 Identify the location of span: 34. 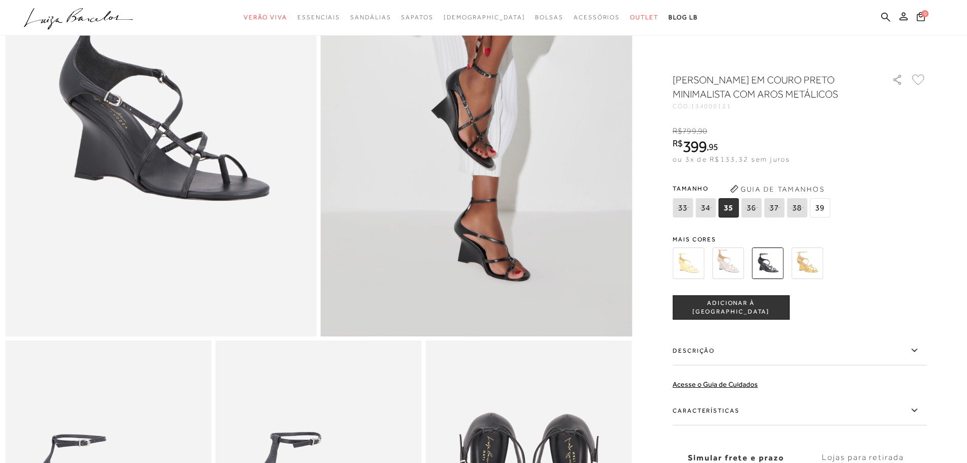
(706, 208).